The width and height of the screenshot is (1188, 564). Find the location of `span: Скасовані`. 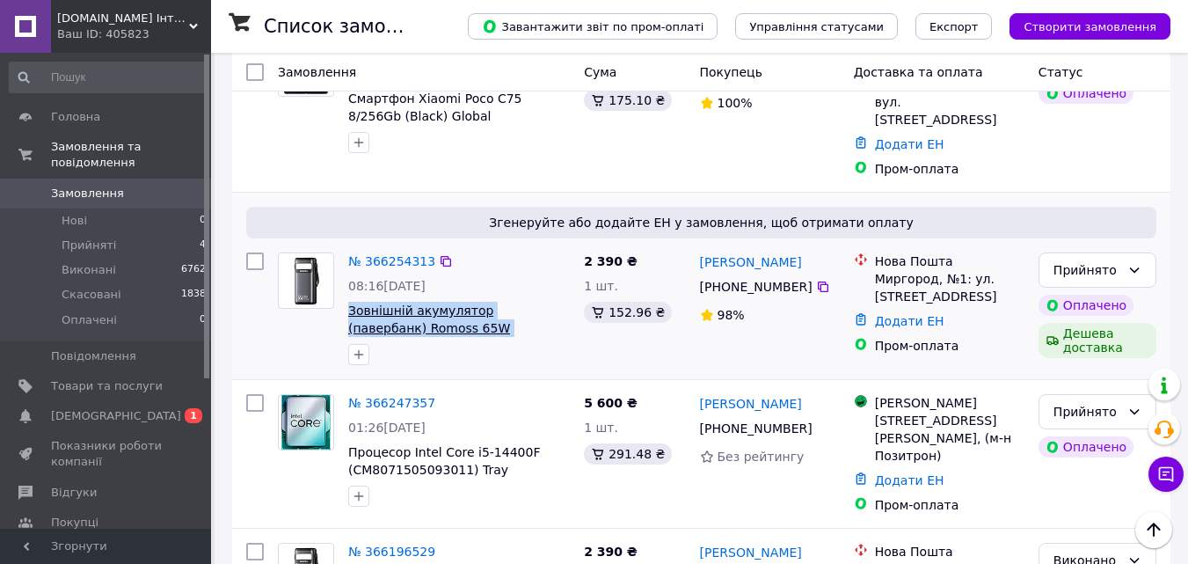

span: Скасовані is located at coordinates (91, 295).